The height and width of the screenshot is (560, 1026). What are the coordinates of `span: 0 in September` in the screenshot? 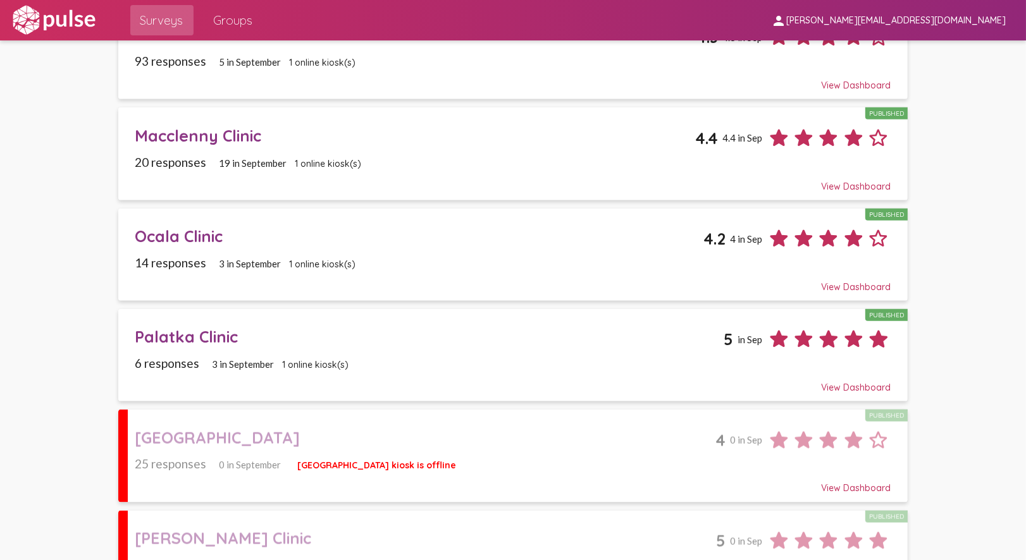 It's located at (250, 465).